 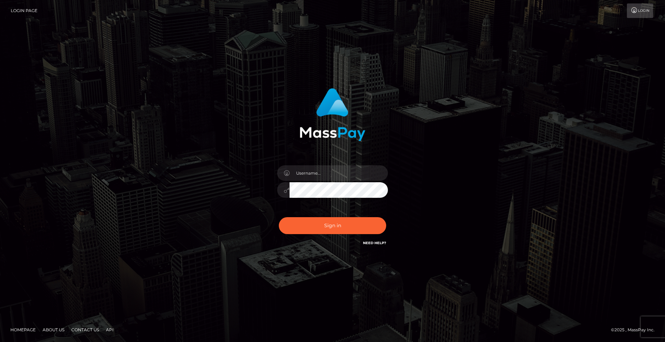 What do you see at coordinates (332, 115) in the screenshot?
I see `img: MassPay Login` at bounding box center [332, 115].